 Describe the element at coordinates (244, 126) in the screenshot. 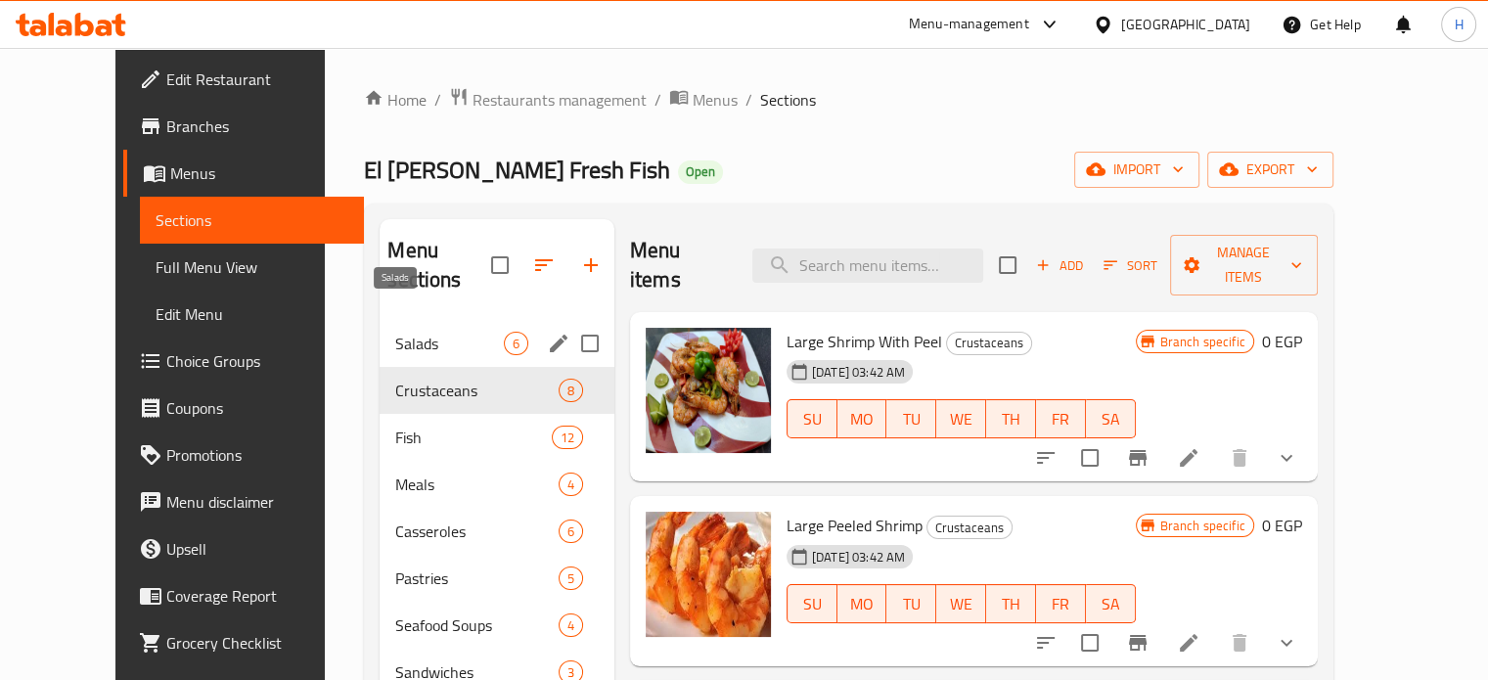

I see `a: Branches` at that location.